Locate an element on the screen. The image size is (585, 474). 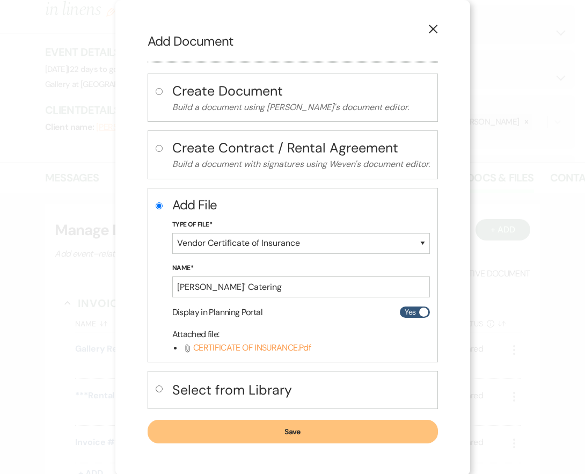
label: Name* is located at coordinates (301, 268).